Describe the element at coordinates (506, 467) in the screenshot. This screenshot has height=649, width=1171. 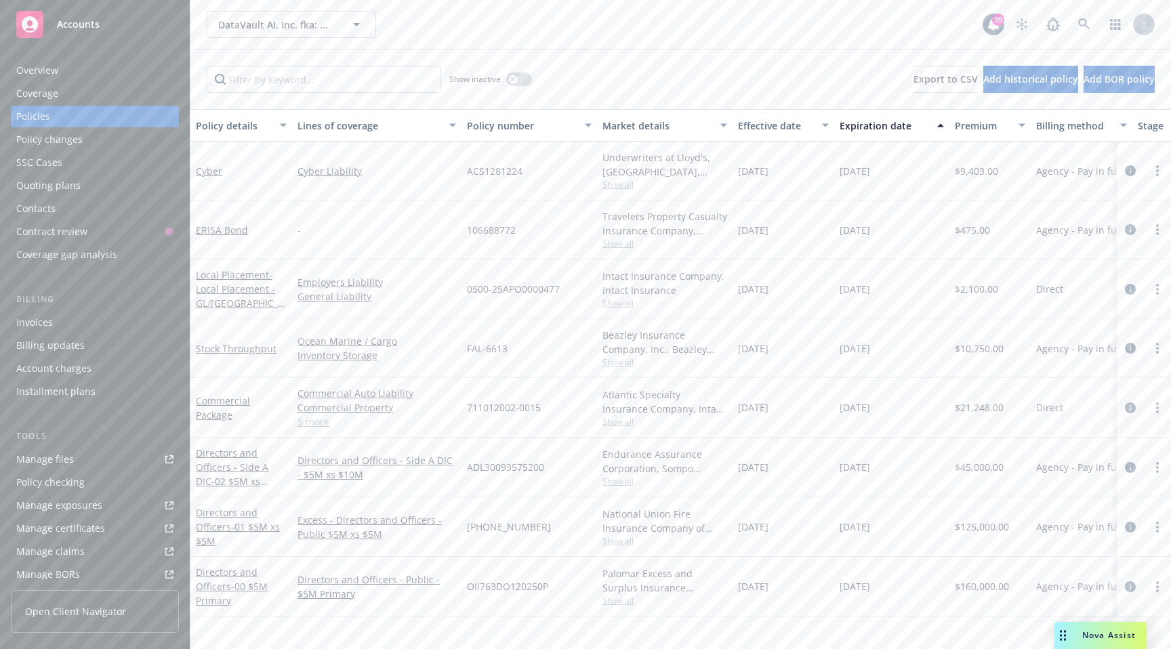
I see `span: ADL30093575200` at that location.